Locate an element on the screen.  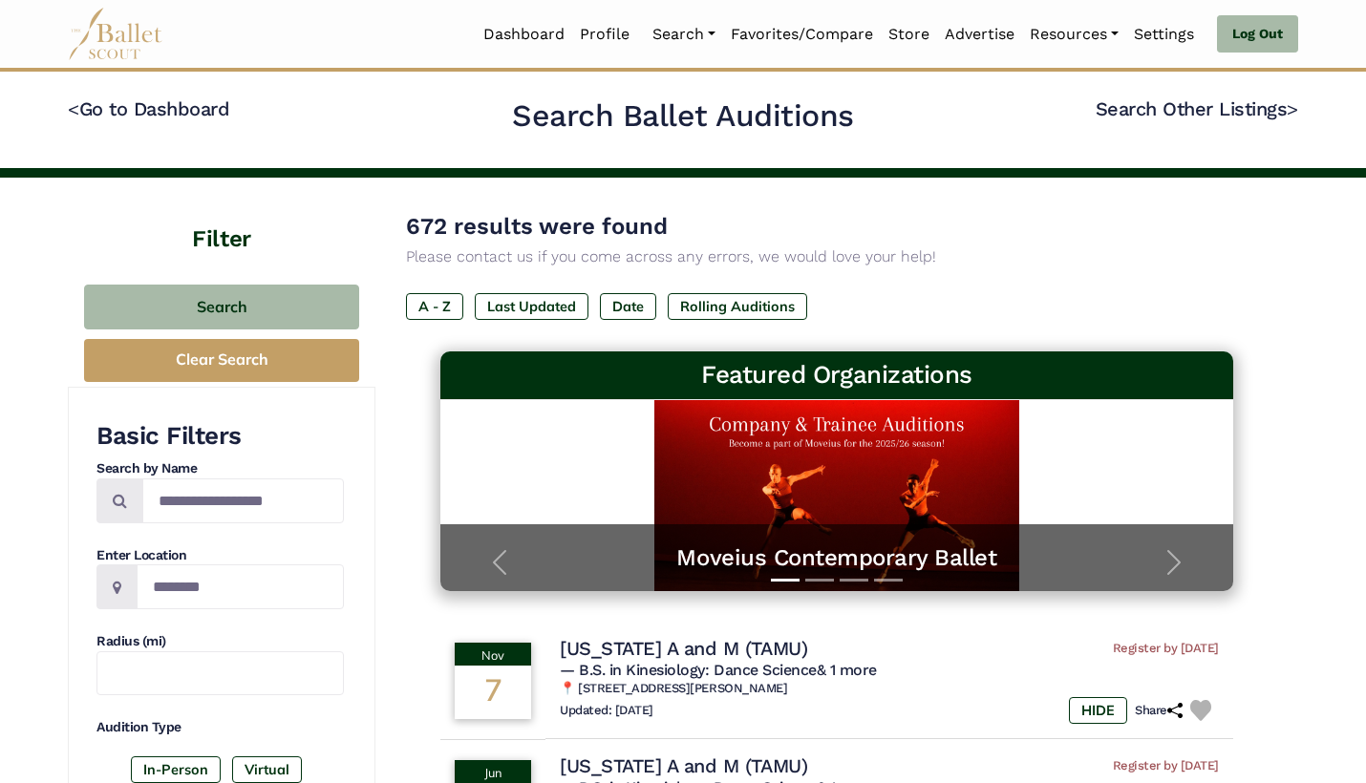
label: A - Z is located at coordinates (435, 307).